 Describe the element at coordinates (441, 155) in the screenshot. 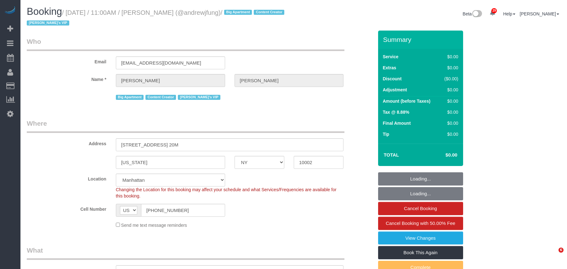

I see `h4: $0.00` at that location.